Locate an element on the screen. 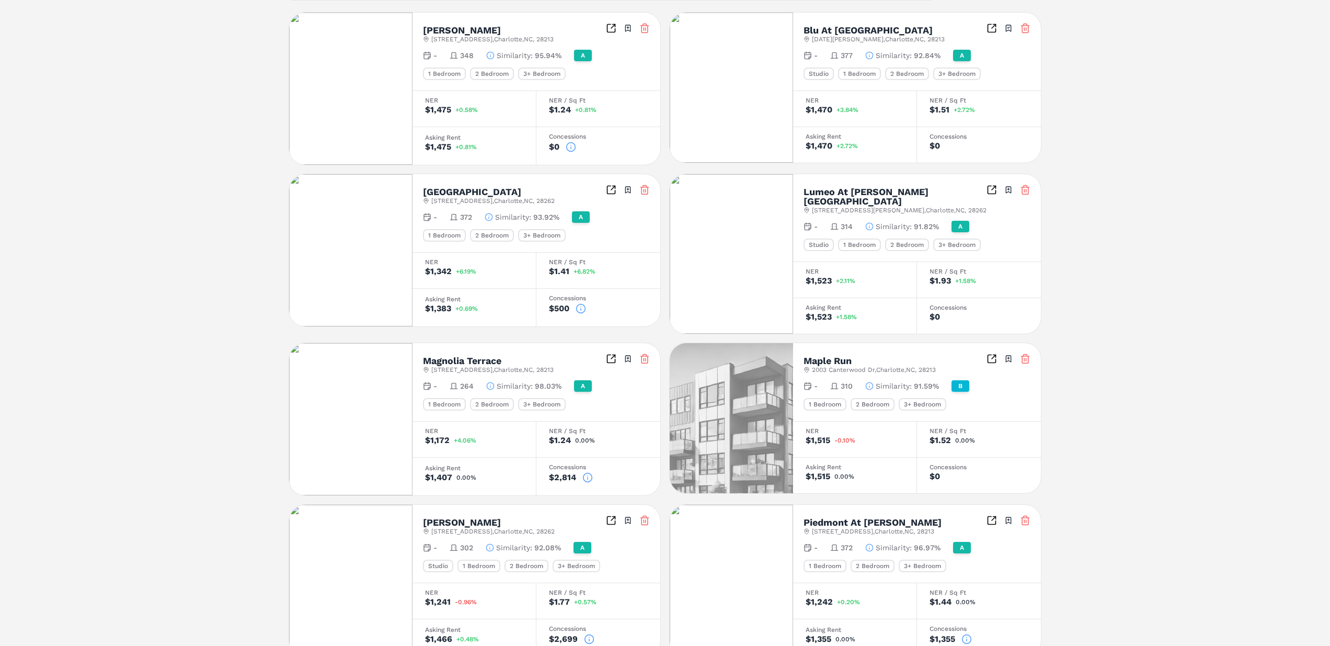 Image resolution: width=1330 pixels, height=646 pixels. div: $1,242 is located at coordinates (819, 602).